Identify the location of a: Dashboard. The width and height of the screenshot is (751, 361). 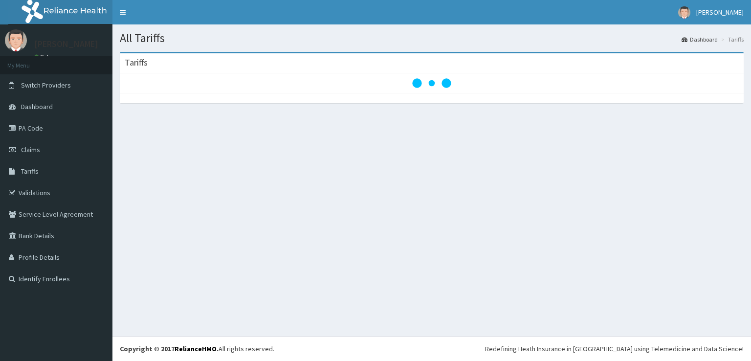
(699, 39).